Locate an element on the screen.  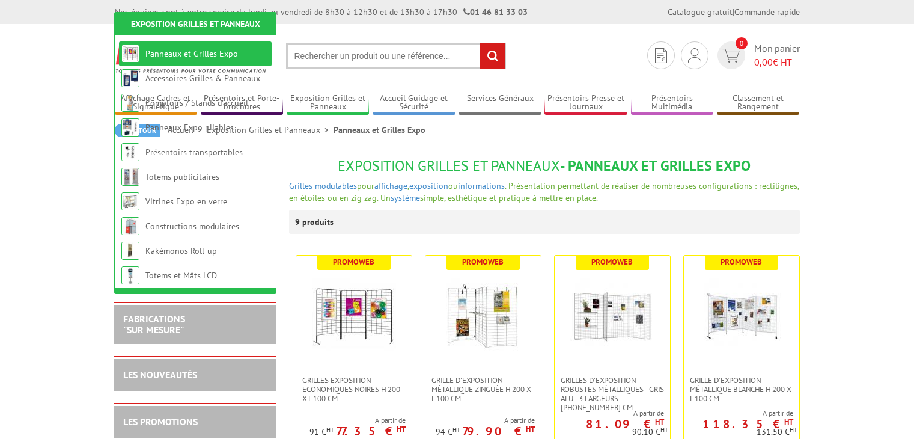
span: Grille d'exposition métallique Zinguée H 200 x L 100 cm is located at coordinates (483, 389).